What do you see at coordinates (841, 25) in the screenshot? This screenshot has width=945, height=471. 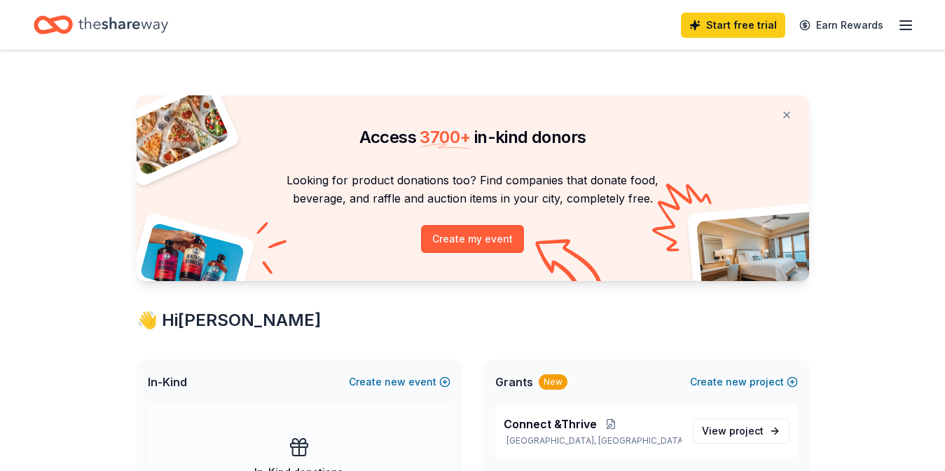 I see `a: Earn Rewards` at bounding box center [841, 25].